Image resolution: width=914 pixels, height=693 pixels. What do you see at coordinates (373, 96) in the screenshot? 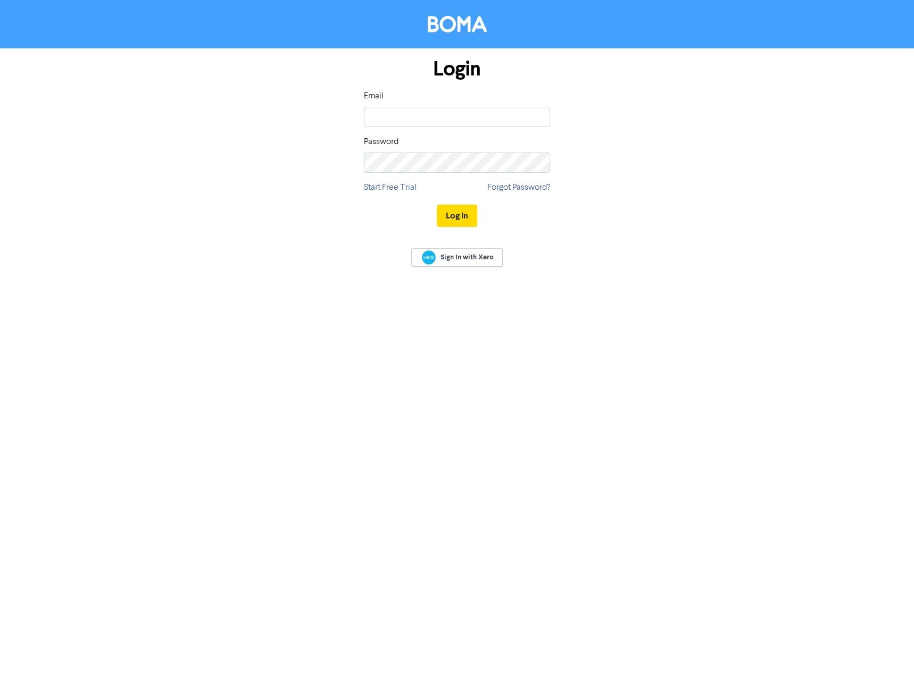
I see `label: Email` at bounding box center [373, 96].